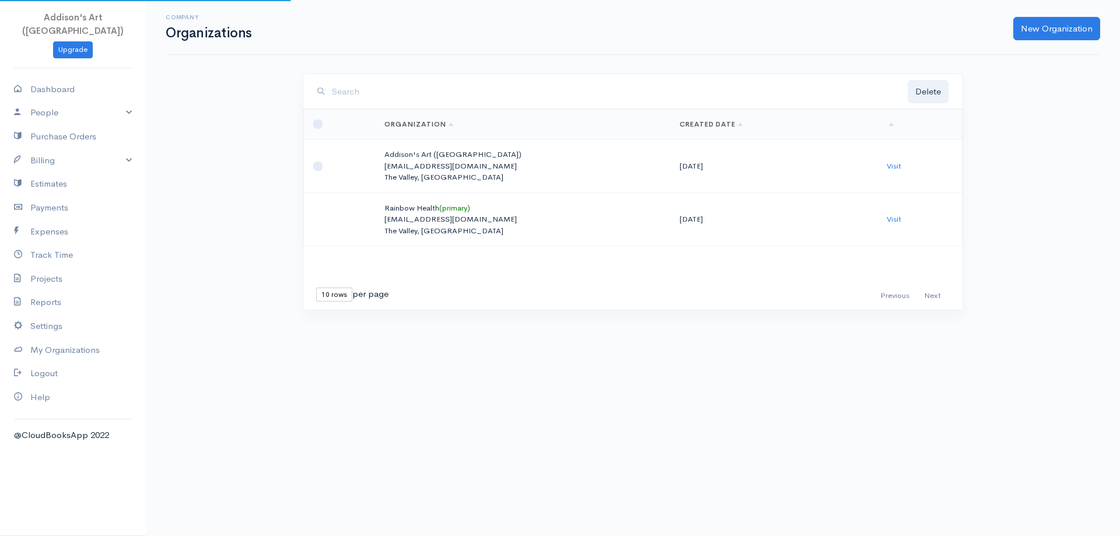 The image size is (1120, 536). I want to click on span: (primary), so click(454, 208).